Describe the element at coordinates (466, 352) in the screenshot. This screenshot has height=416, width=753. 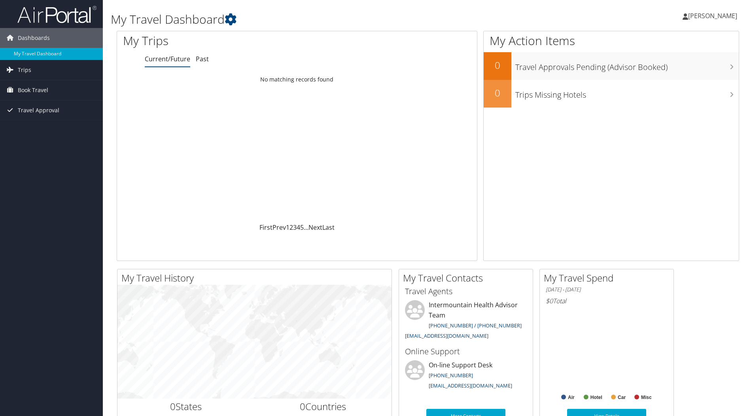
I see `h3: Online Support` at that location.